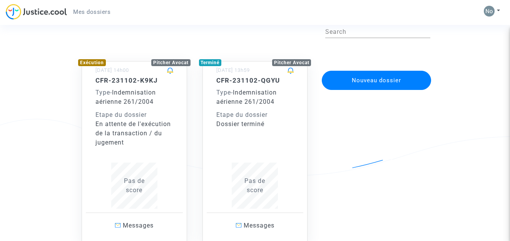 This screenshot has width=510, height=241. Describe the element at coordinates (489, 11) in the screenshot. I see `img: ACg8ocKUE7sepS1TaWGlnqZA0_JoePcHlLOFVPOlUzxIzgVX=s96-c` at that location.